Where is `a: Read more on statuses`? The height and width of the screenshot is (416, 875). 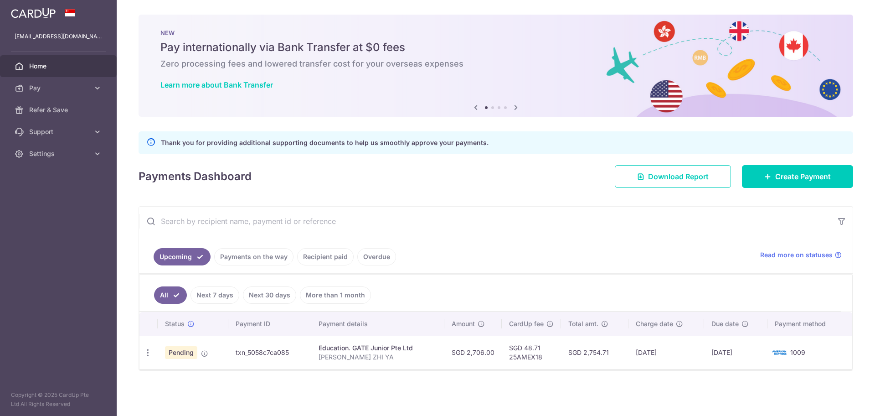
a: Read more on statuses is located at coordinates (801, 255).